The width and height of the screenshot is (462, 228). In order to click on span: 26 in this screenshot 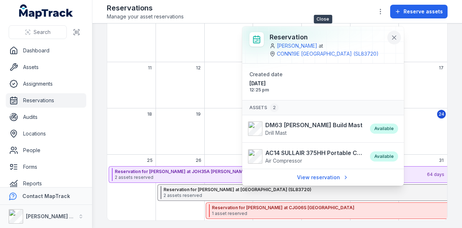, I will do `click(199, 160)`.